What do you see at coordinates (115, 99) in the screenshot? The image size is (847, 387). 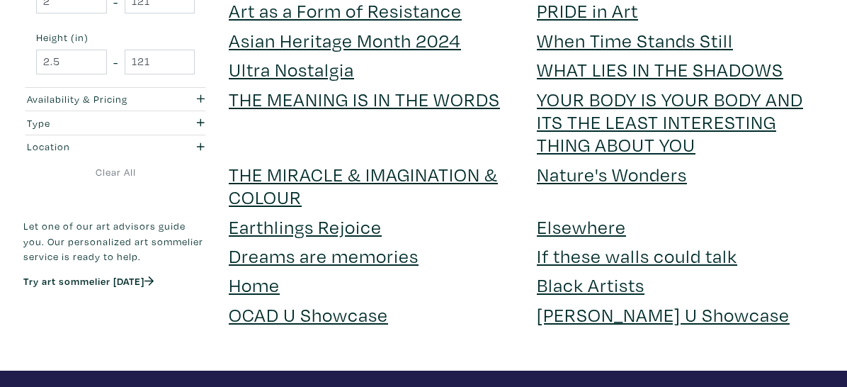 I see `button: Availability & Pricing` at bounding box center [115, 99].